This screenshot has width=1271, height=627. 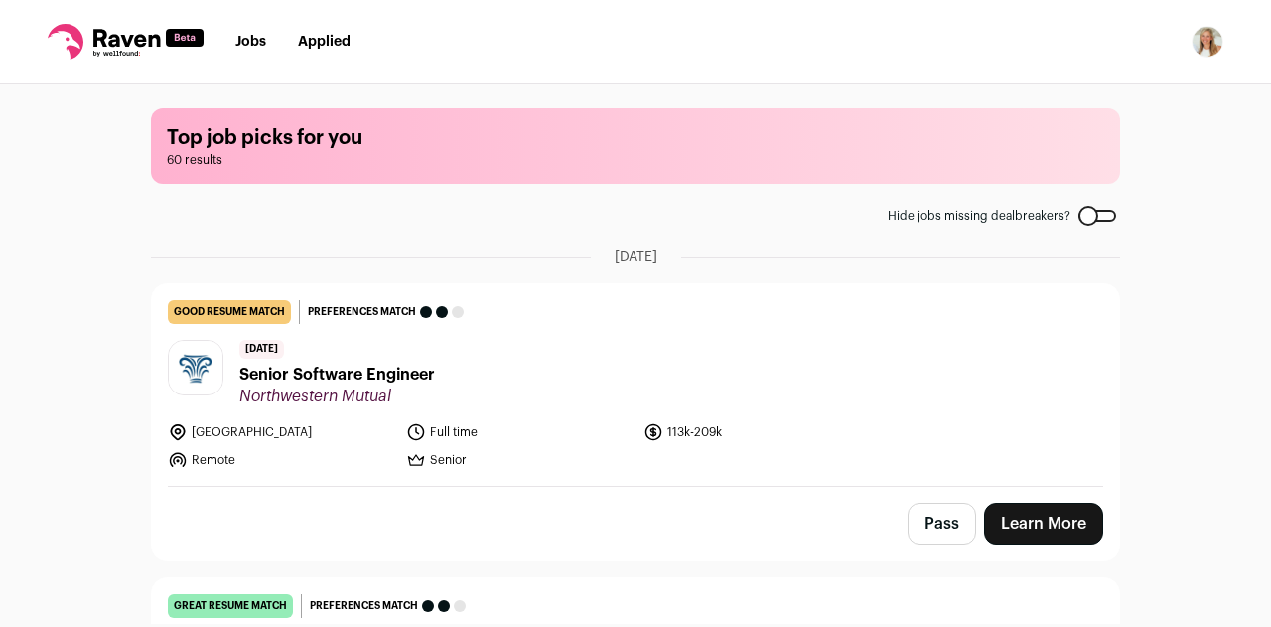 What do you see at coordinates (757, 432) in the screenshot?
I see `li: 113k-209k` at bounding box center [757, 432].